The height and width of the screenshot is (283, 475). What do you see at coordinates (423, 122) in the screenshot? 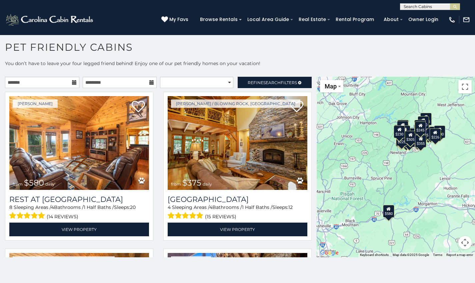
I see `div: $320` at bounding box center [423, 122].